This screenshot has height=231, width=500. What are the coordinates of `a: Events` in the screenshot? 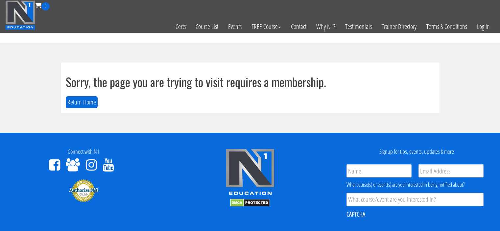 It's located at (235, 27).